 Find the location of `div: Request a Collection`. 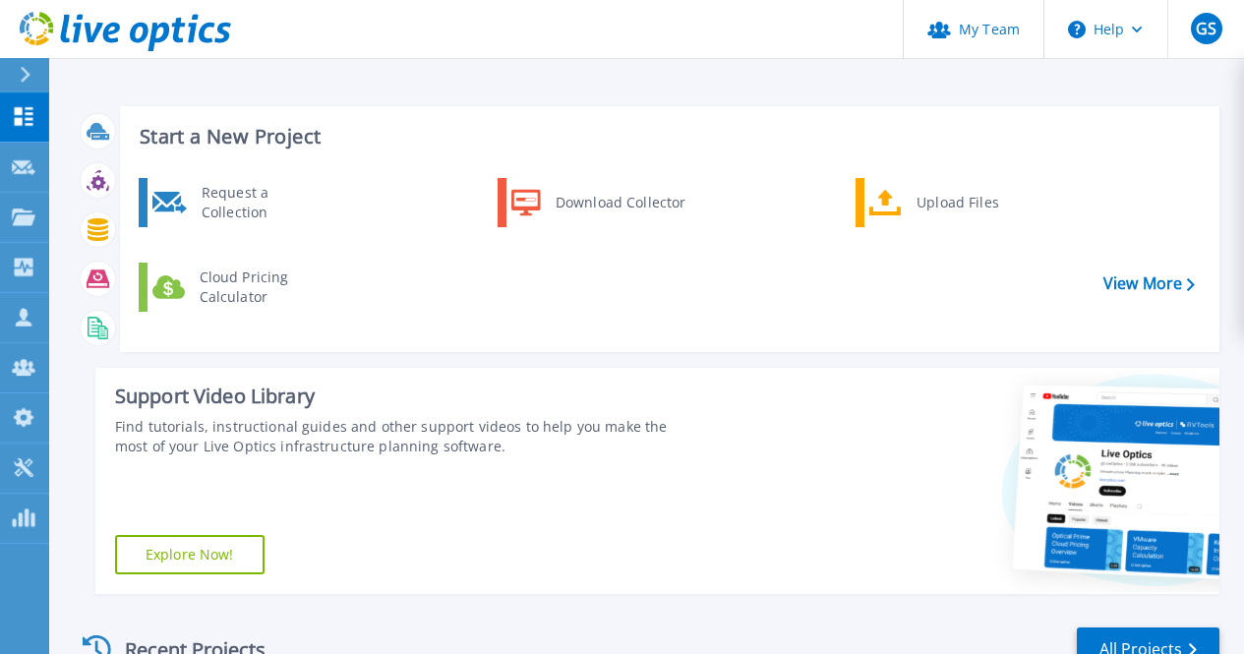

div: Request a Collection is located at coordinates (264, 203).